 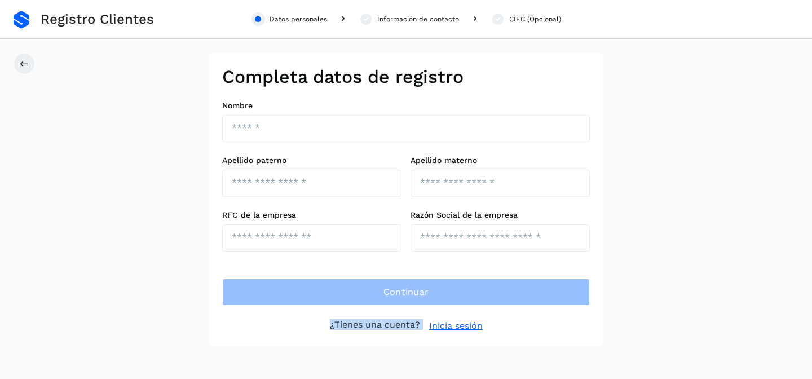 What do you see at coordinates (456, 326) in the screenshot?
I see `a: Inicia sesión` at bounding box center [456, 326].